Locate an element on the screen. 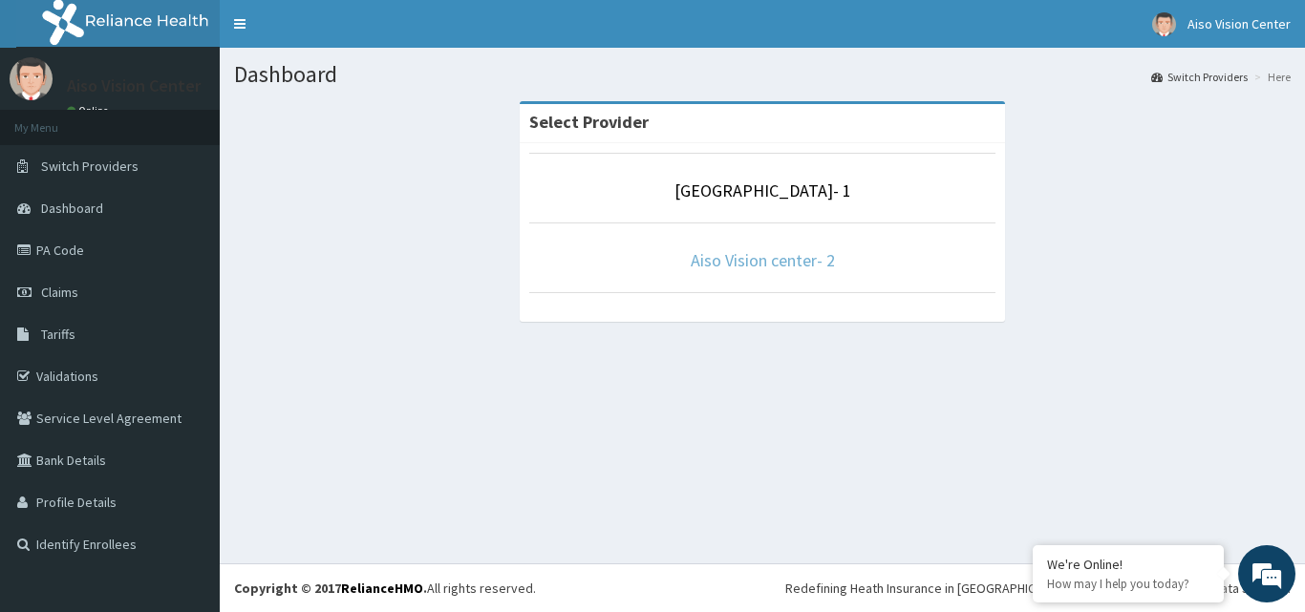 This screenshot has height=612, width=1305. strong: Copyright © 2017 . is located at coordinates (331, 589).